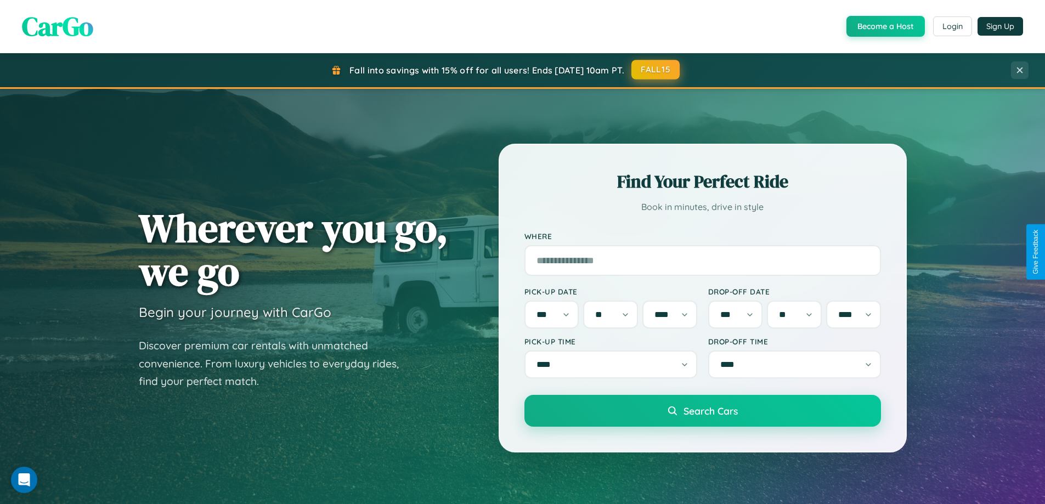 This screenshot has height=504, width=1045. What do you see at coordinates (885, 26) in the screenshot?
I see `button: Become a Host` at bounding box center [885, 26].